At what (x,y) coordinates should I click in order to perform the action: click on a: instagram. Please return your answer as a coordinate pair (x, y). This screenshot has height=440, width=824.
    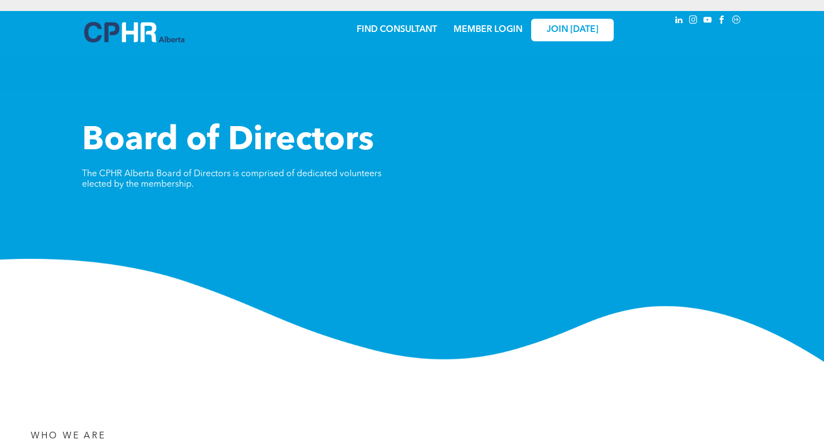
    Looking at the image, I should click on (694, 21).